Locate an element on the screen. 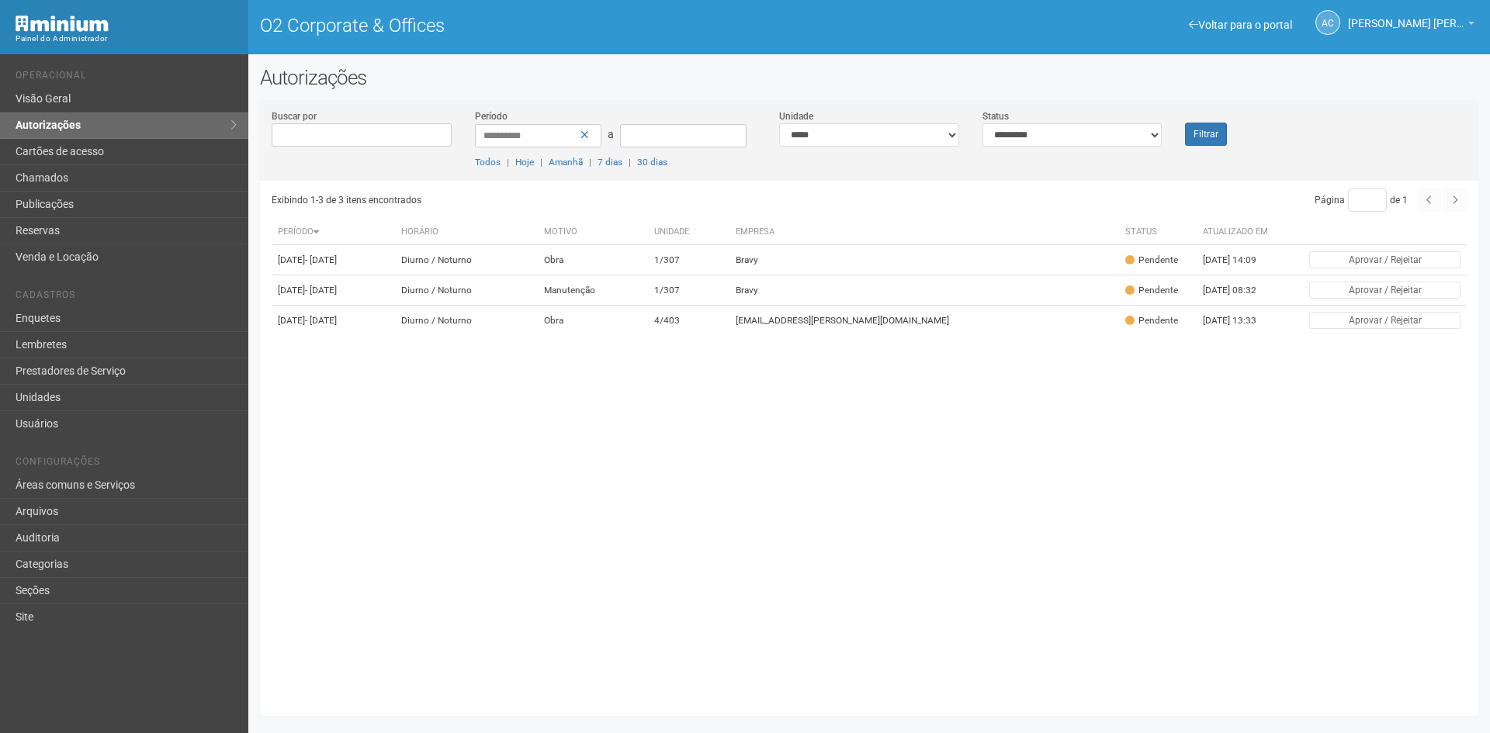 This screenshot has width=1490, height=733. li: Configurações is located at coordinates (126, 464).